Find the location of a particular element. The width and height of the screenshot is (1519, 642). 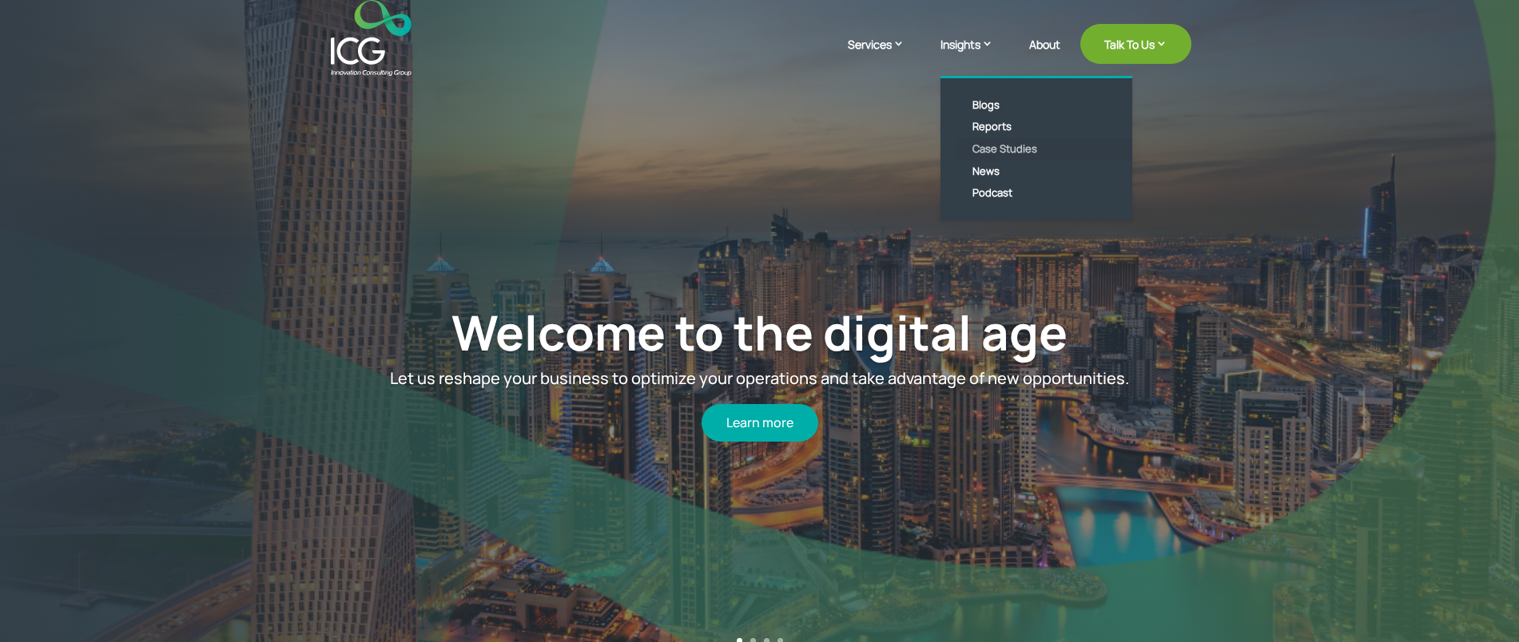

a: Podcast is located at coordinates (1048, 193).